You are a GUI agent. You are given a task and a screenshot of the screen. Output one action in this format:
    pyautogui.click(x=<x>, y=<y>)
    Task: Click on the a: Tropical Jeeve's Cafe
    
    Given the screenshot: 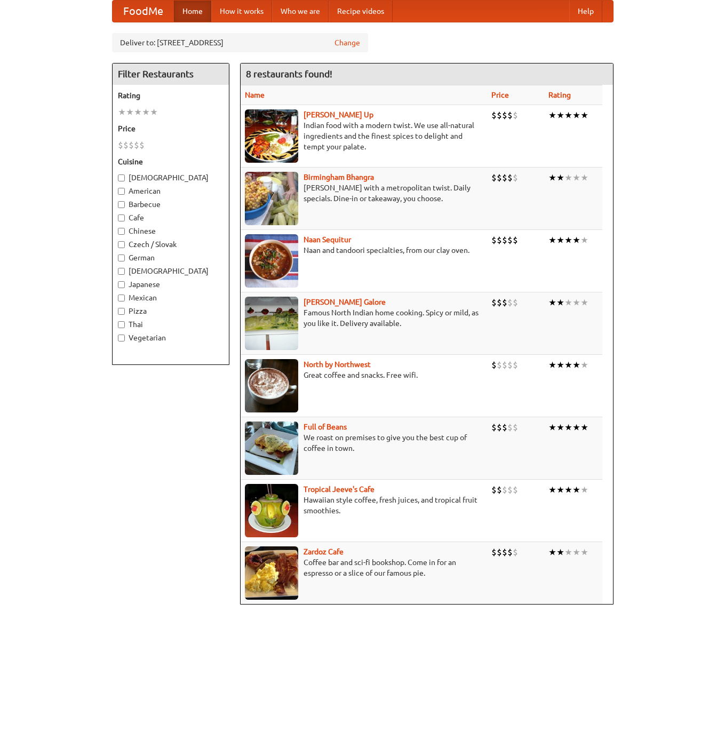 What is the action you would take?
    pyautogui.click(x=339, y=489)
    